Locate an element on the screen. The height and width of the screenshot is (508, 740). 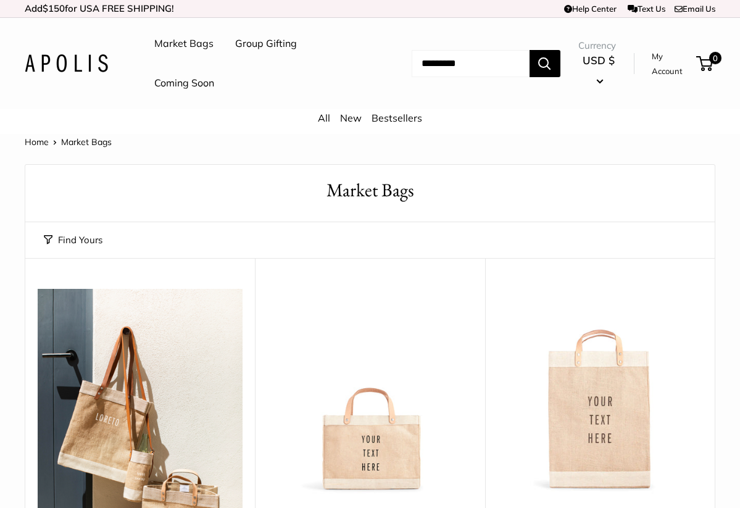
h1: Market Bags is located at coordinates (370, 190).